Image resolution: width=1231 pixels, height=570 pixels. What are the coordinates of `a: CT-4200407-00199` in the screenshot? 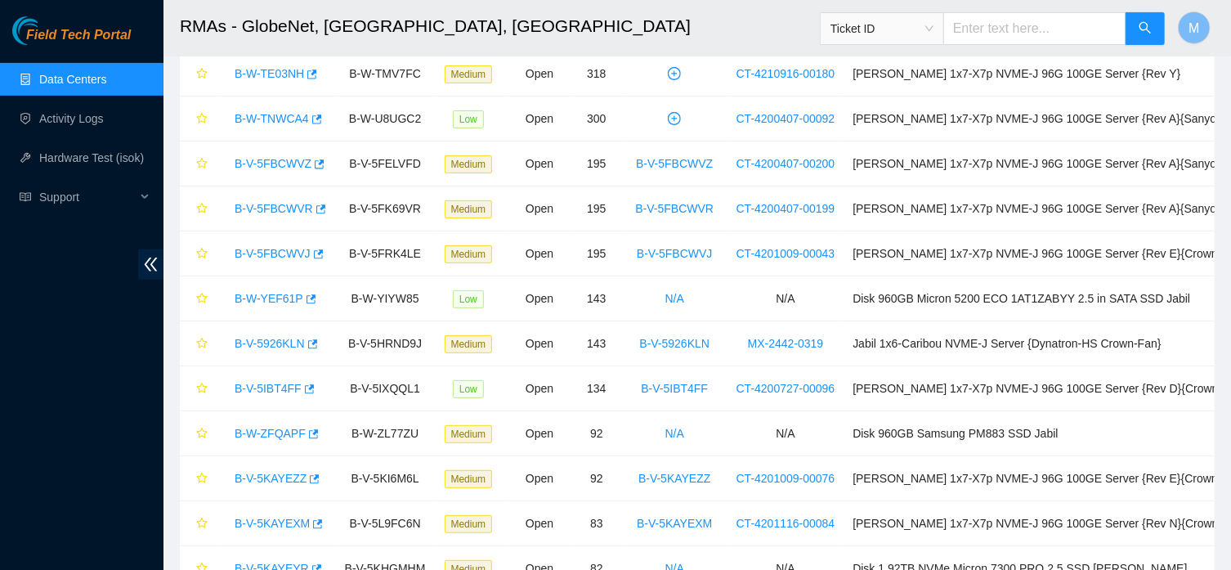 It's located at (786, 208).